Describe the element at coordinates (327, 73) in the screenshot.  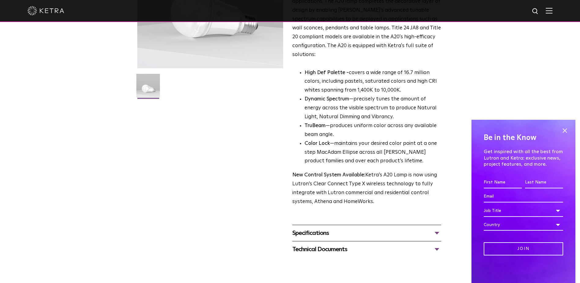
I see `strong: High Def Palette -` at that location.